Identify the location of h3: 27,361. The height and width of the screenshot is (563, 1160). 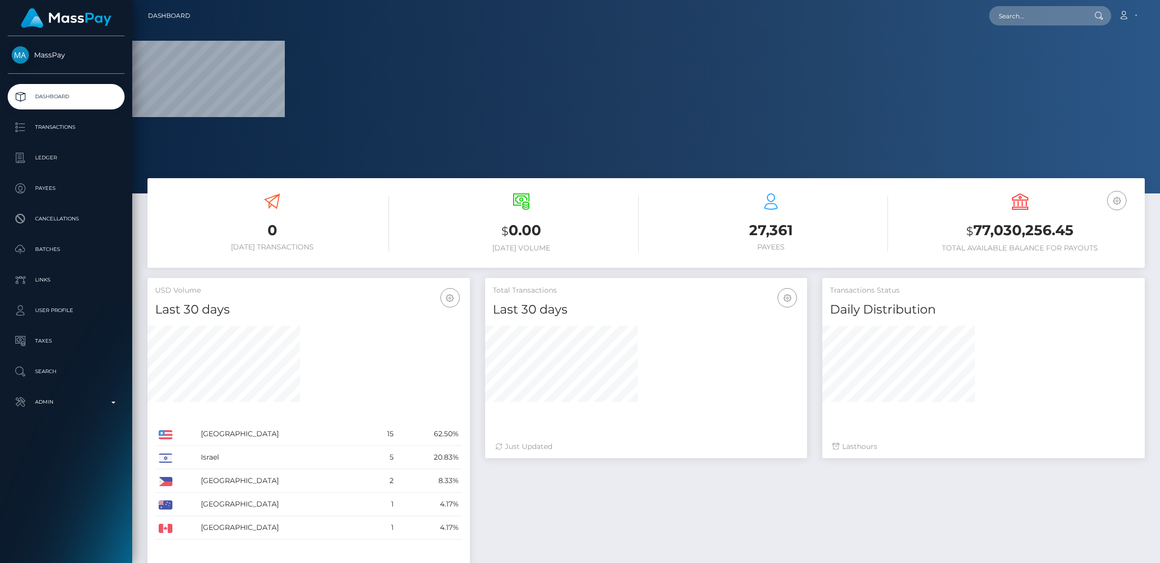
(771, 230).